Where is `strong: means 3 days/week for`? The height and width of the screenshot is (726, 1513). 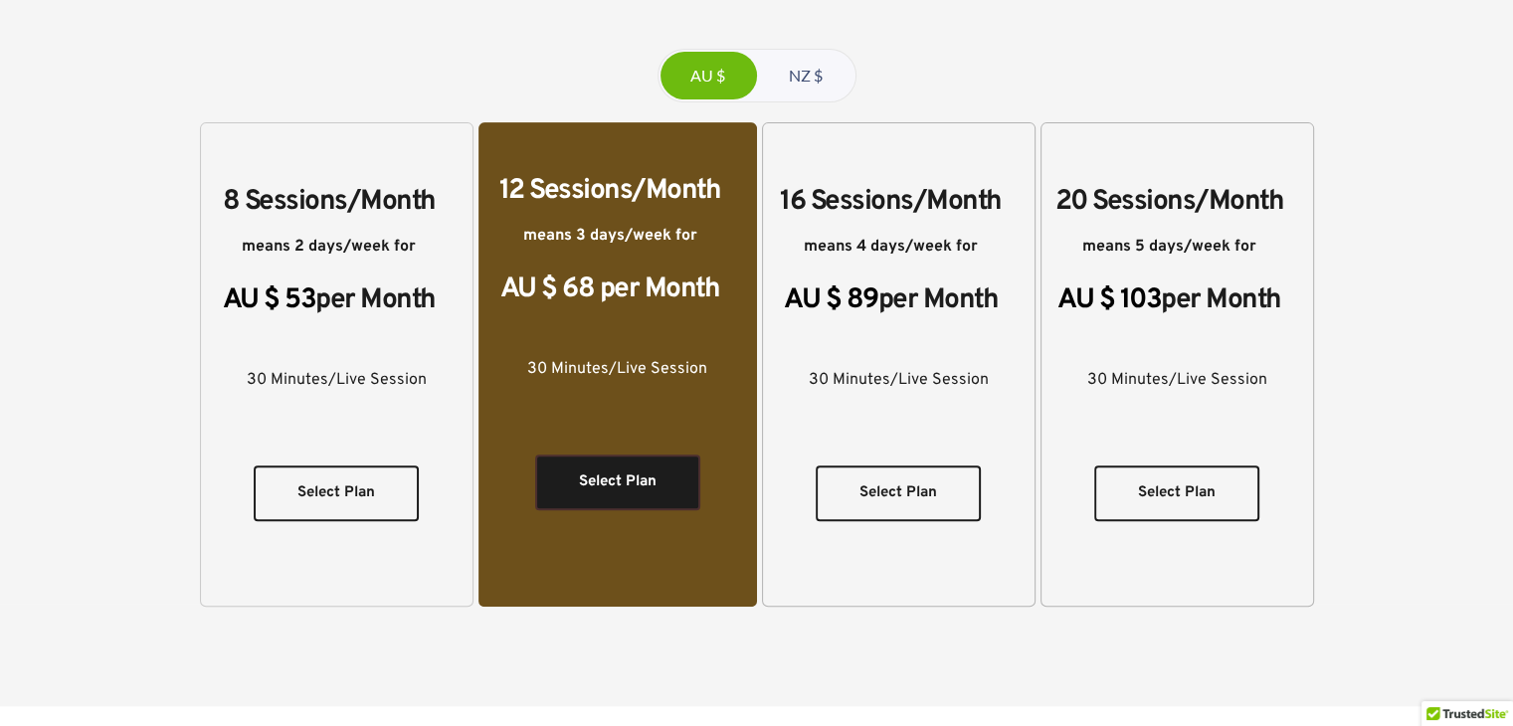
strong: means 3 days/week for is located at coordinates (610, 236).